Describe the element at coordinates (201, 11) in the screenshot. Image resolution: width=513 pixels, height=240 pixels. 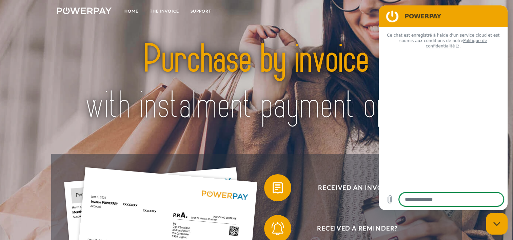
I see `a: Support` at that location.